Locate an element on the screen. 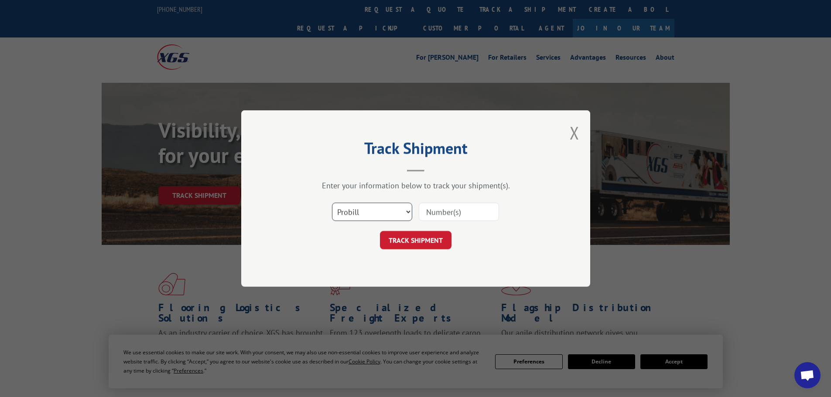 This screenshot has width=831, height=397. button: TRACK SHIPMENT is located at coordinates (416, 240).